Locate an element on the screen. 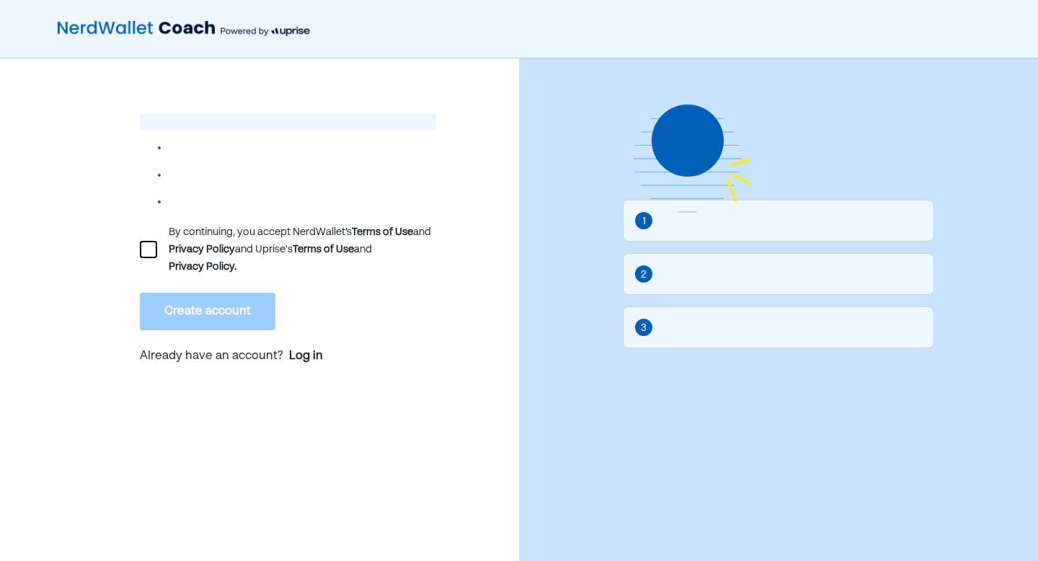  div: Privacy Policy is located at coordinates (202, 250).